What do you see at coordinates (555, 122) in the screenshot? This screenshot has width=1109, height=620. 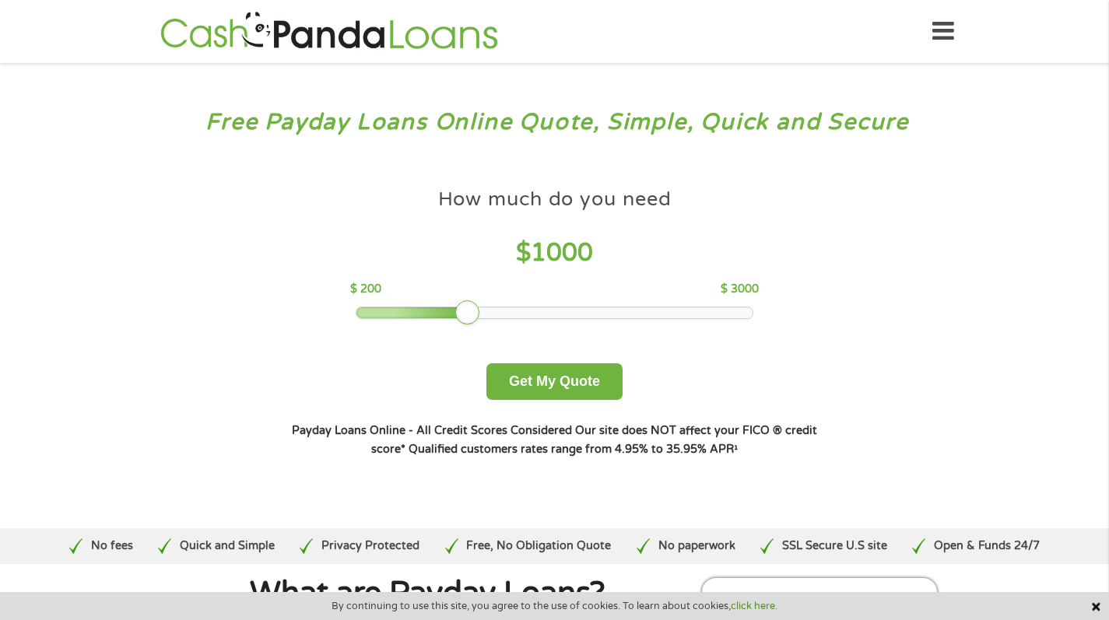 I see `h3: Free Payday Loans Online Quote, Simple, Quick and Secure` at bounding box center [555, 122].